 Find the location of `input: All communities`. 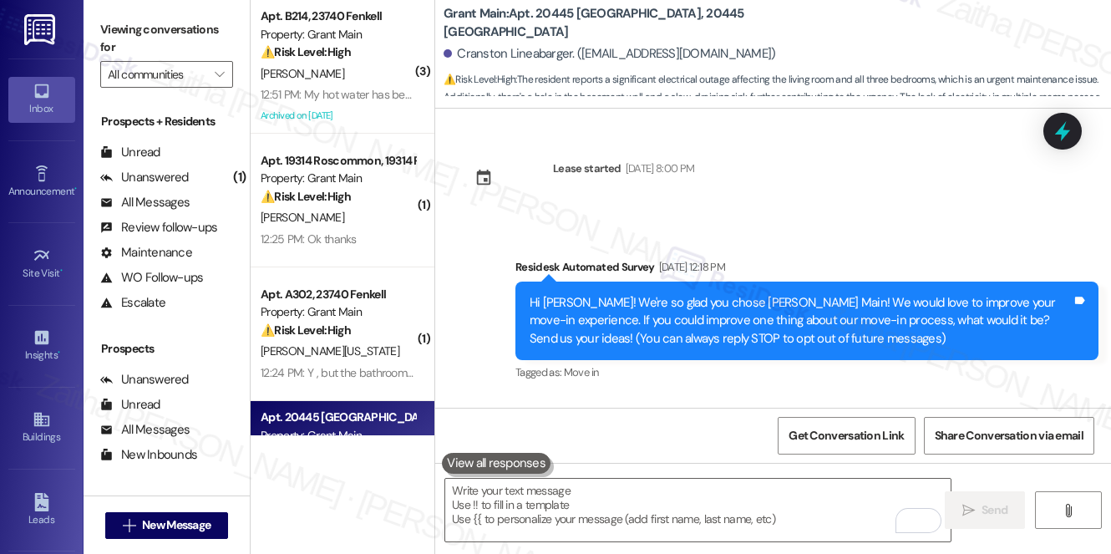

input: All communities is located at coordinates (157, 74).